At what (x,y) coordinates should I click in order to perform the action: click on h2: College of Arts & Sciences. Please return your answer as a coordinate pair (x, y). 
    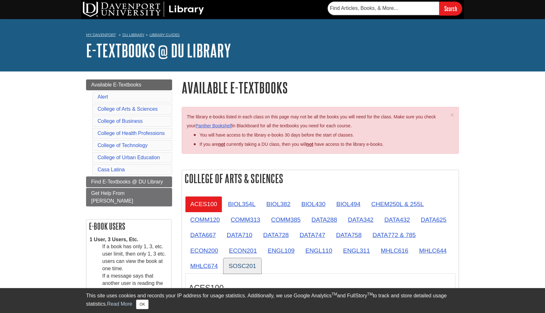
    Looking at the image, I should click on (320, 178).